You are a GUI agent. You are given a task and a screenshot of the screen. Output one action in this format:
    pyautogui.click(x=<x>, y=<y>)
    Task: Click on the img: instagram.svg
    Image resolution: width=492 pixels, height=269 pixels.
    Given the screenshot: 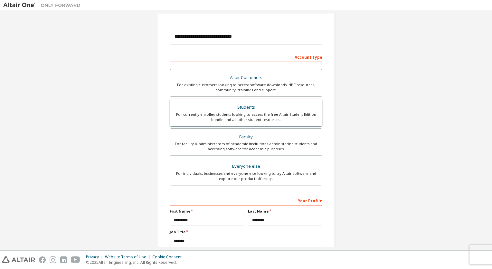 What is the action you would take?
    pyautogui.click(x=53, y=259)
    